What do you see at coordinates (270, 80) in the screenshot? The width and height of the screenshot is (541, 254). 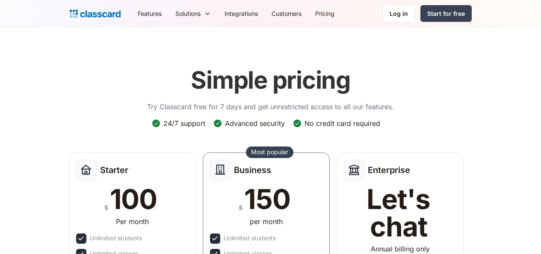 I see `h1: Simple pricing` at bounding box center [270, 80].